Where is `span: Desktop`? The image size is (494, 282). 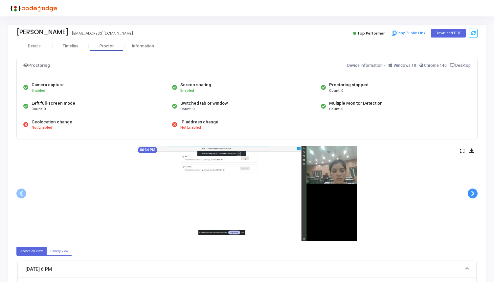 span: Desktop is located at coordinates (463, 65).